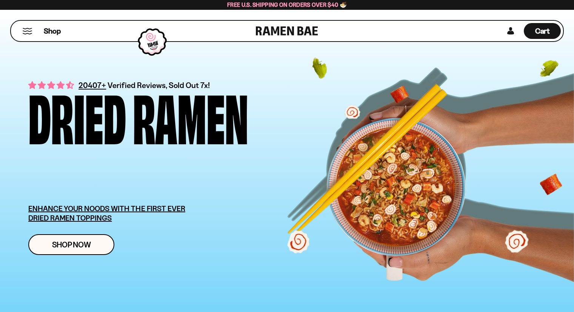  Describe the element at coordinates (71, 244) in the screenshot. I see `a: Shop Now` at that location.